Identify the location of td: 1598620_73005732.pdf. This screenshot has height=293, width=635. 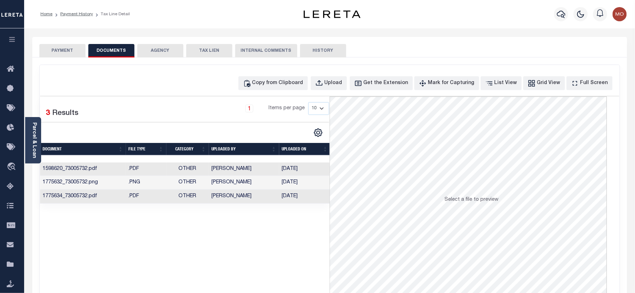
(83, 169).